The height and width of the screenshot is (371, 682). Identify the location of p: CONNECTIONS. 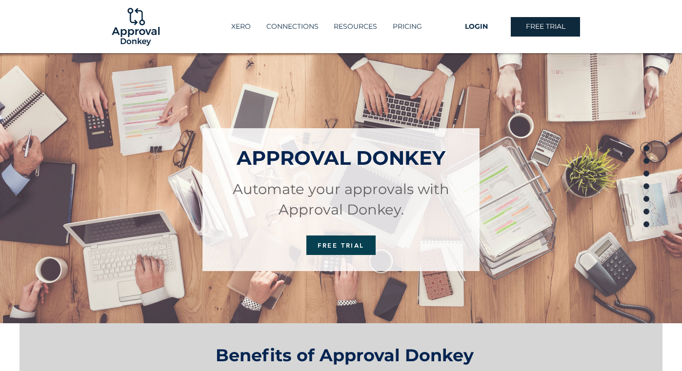
(292, 26).